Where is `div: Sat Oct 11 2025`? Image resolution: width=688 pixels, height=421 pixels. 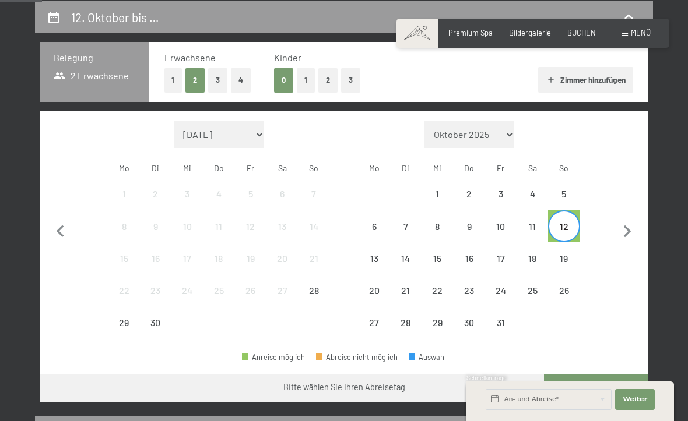
div: Sat Oct 11 2025 is located at coordinates (532, 226).